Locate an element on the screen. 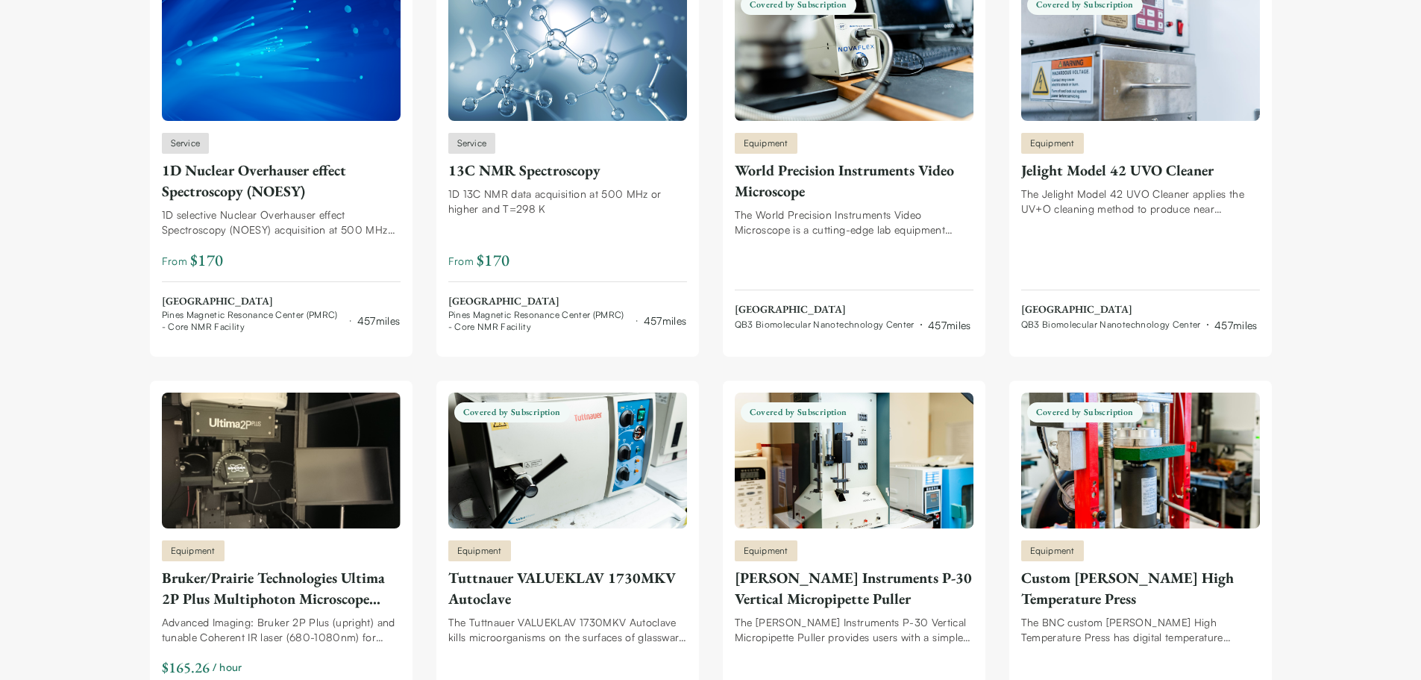  div: Advanced Imaging: Bruker 2P Plus (upright) and tunable Coherent IR laser (680-1080nm) for organoi... is located at coordinates (281, 630).